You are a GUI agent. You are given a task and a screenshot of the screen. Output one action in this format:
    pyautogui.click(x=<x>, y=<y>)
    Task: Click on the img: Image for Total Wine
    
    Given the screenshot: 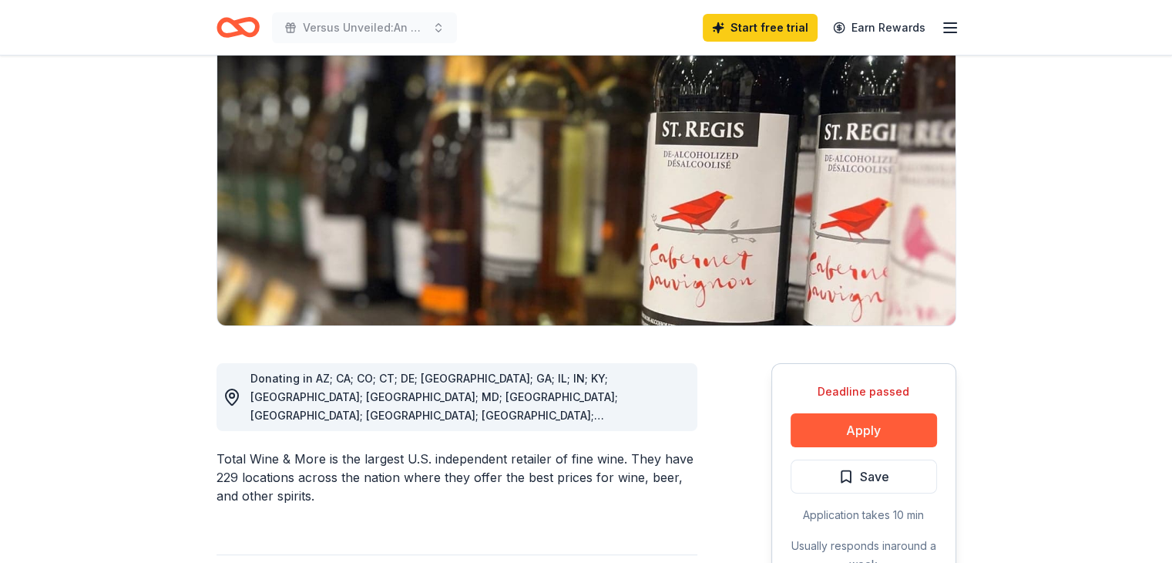 What is the action you would take?
    pyautogui.click(x=586, y=178)
    